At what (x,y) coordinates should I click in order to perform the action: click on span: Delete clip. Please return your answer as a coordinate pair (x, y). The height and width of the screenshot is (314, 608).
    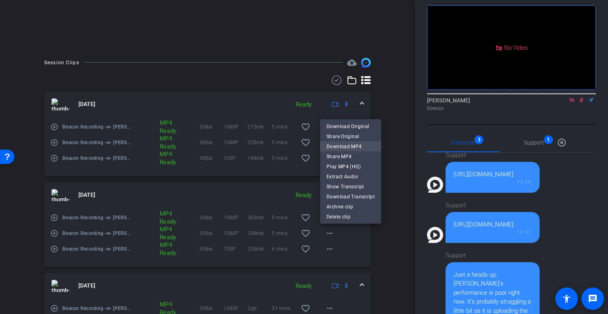
    Looking at the image, I should click on (350, 217).